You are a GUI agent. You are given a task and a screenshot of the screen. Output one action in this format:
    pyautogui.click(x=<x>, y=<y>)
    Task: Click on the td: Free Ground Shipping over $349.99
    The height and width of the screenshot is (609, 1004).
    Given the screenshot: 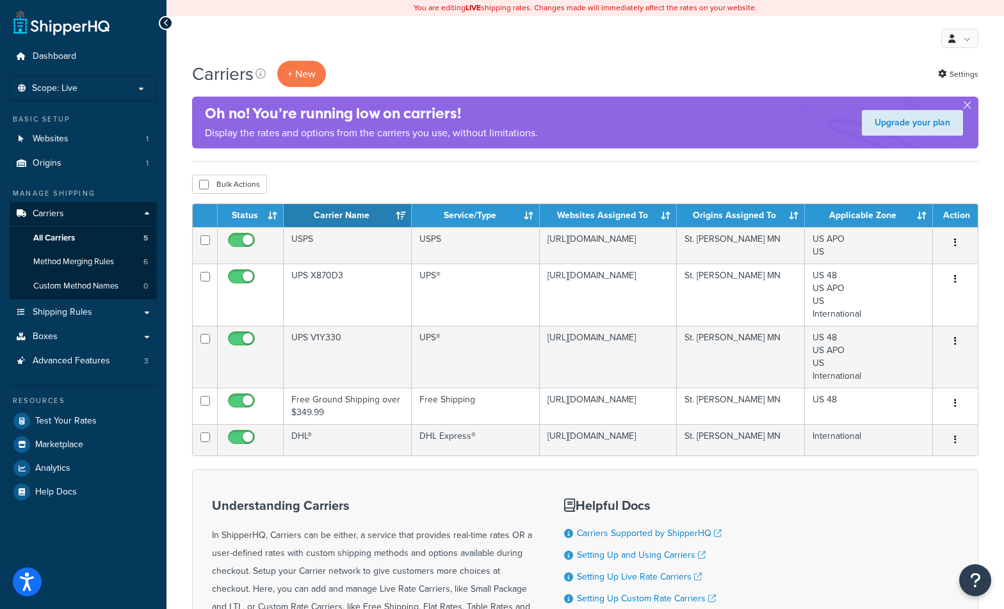 What is the action you would take?
    pyautogui.click(x=348, y=406)
    